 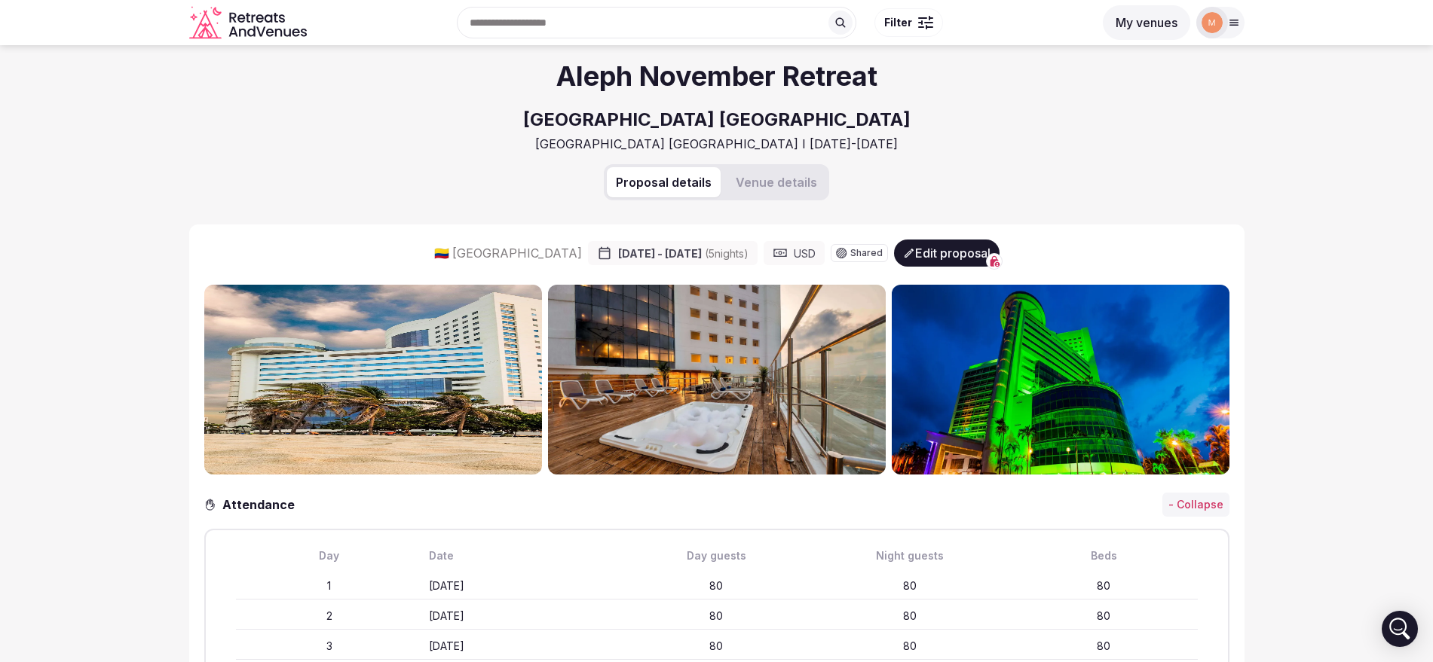 I want to click on div: Date, so click(x=522, y=556).